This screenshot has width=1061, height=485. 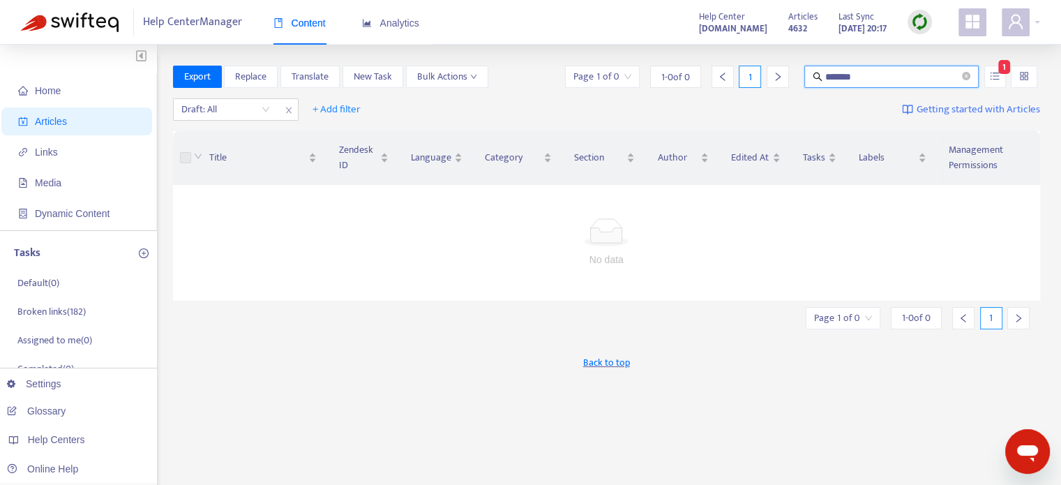 I want to click on th: Section, so click(x=605, y=158).